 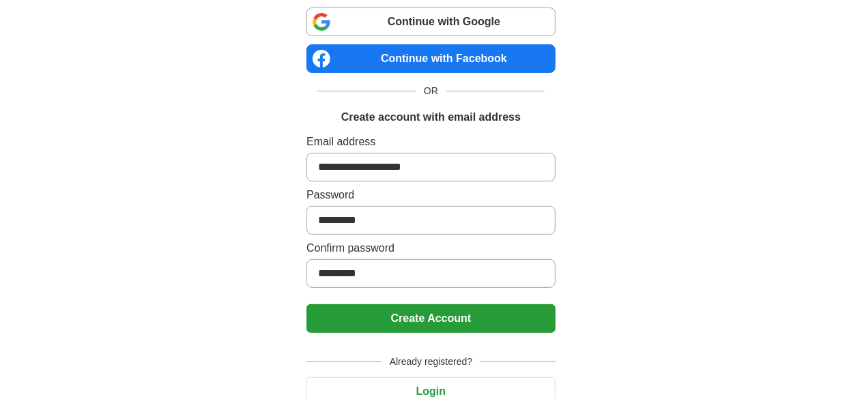 What do you see at coordinates (431, 249) in the screenshot?
I see `label: Confirm password` at bounding box center [431, 249].